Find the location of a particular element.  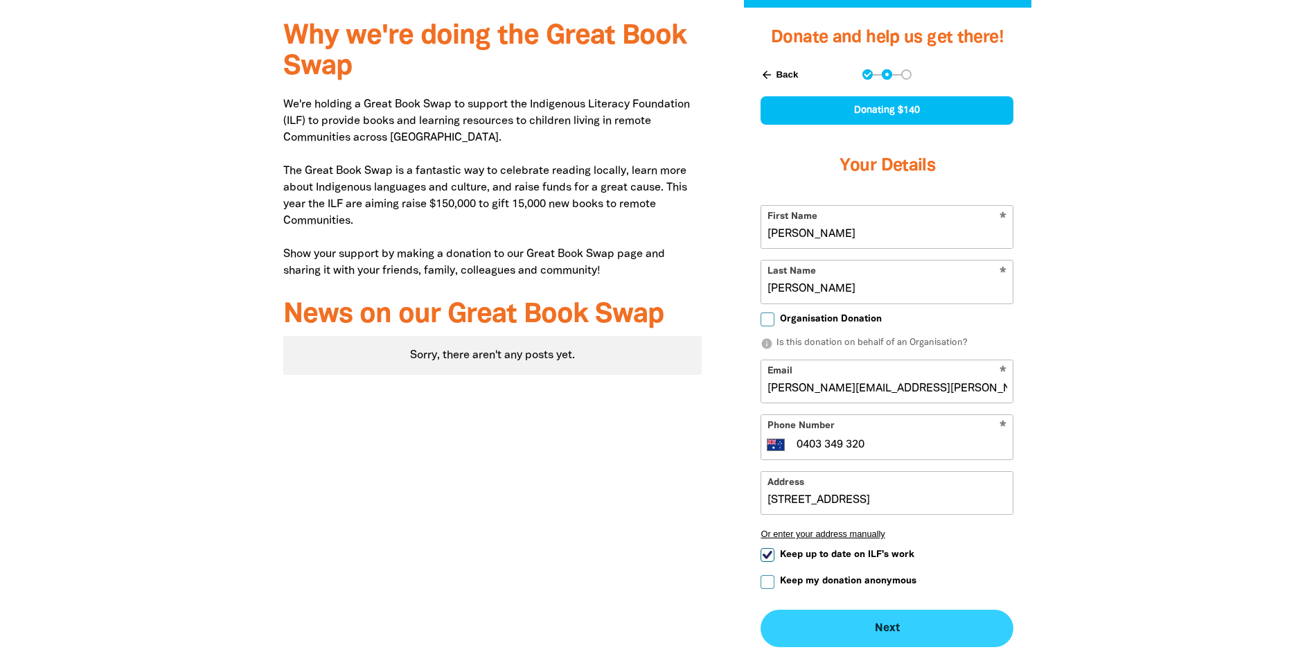

button: Navigate to step 2 of 3 to enter your details is located at coordinates (887, 74).